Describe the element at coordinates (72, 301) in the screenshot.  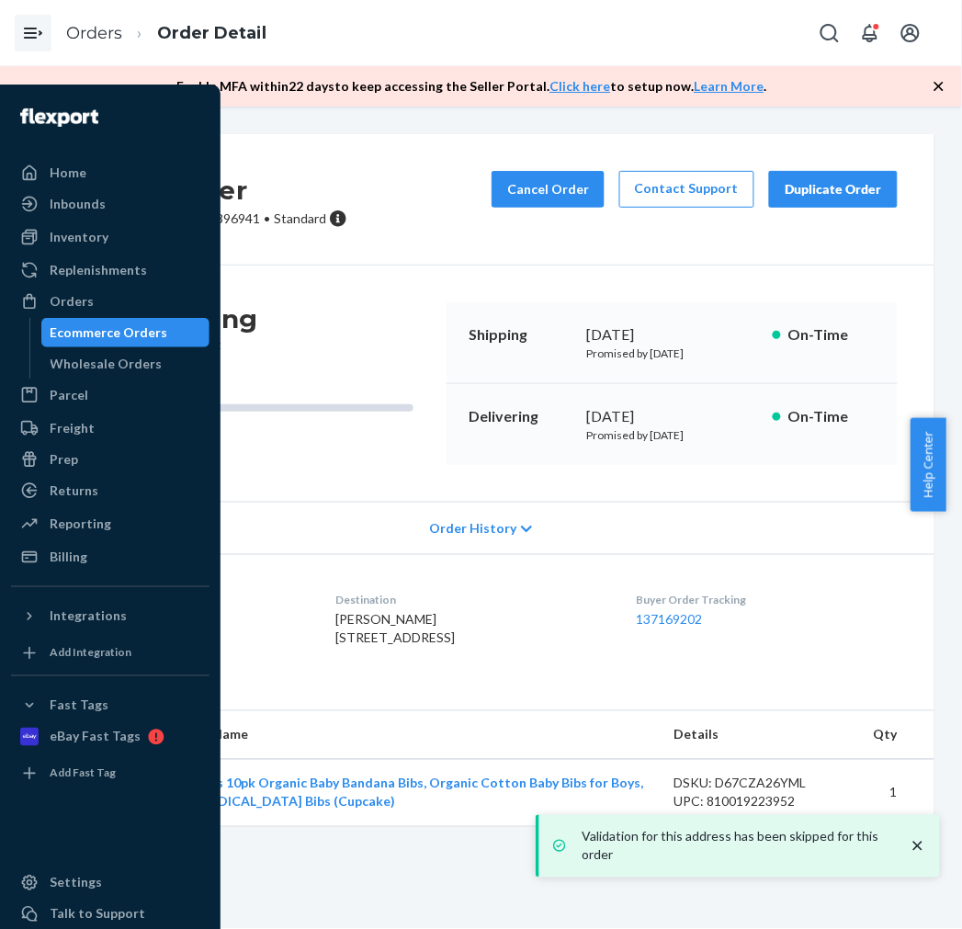
I see `div: Orders` at that location.